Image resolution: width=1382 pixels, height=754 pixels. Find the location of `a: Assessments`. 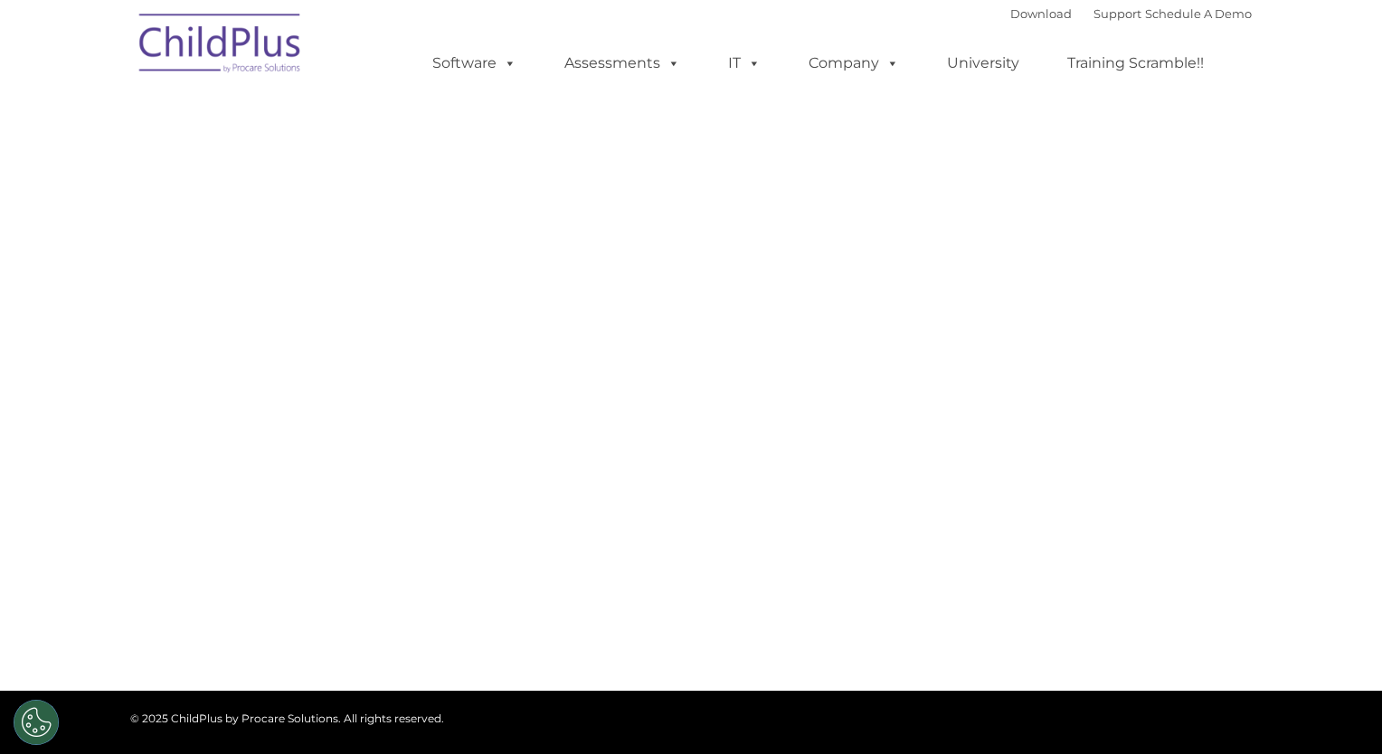

a: Assessments is located at coordinates (622, 63).